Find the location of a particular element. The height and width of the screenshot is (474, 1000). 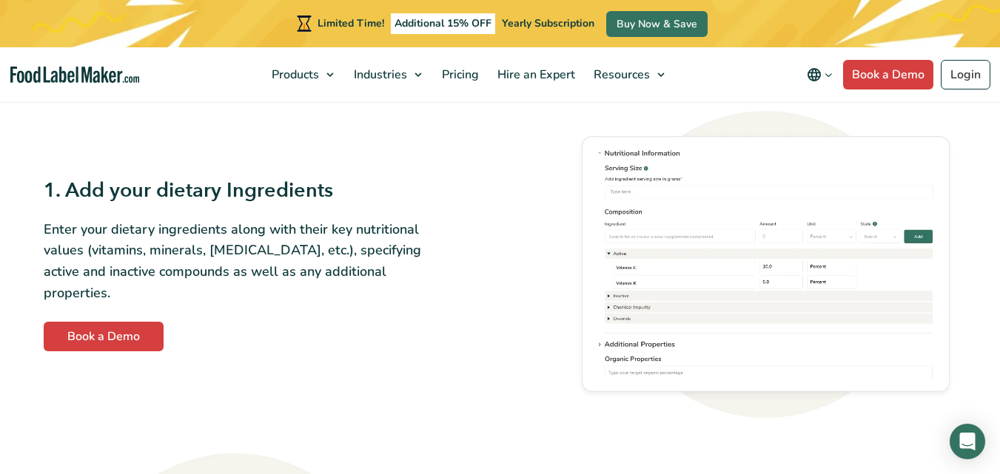

a: Login is located at coordinates (965, 75).